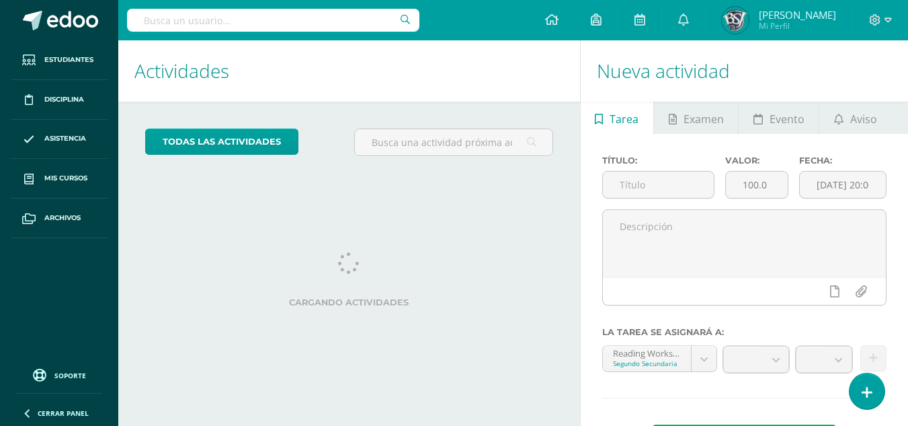  I want to click on span: Disciplina, so click(64, 100).